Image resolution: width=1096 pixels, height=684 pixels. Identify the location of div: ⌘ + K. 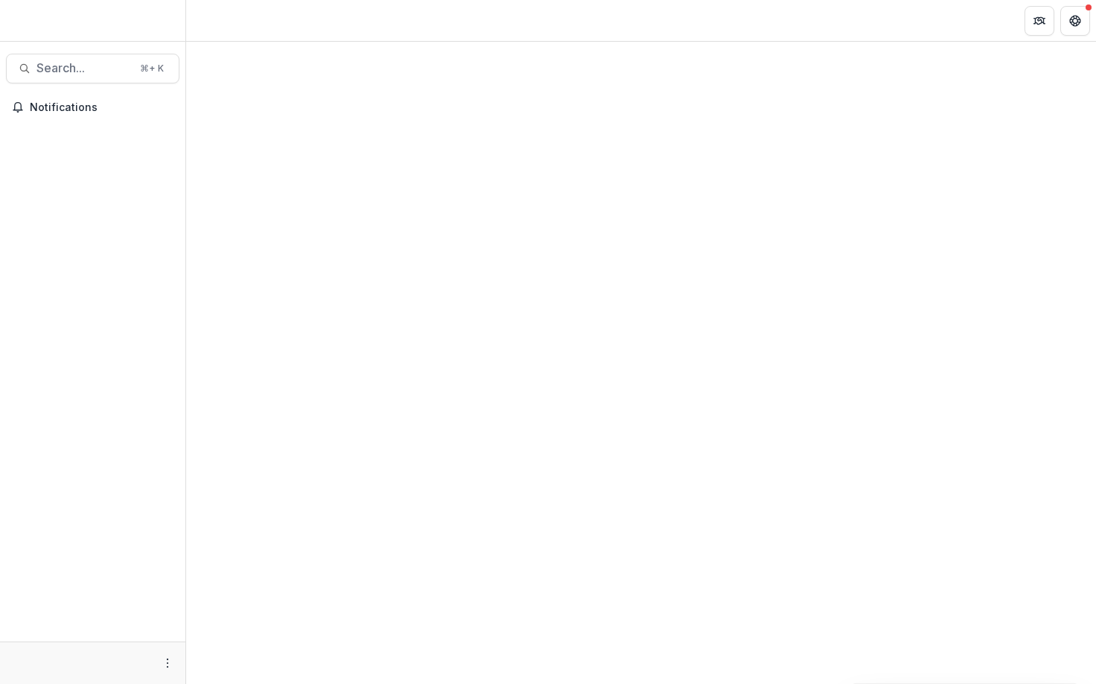
(152, 69).